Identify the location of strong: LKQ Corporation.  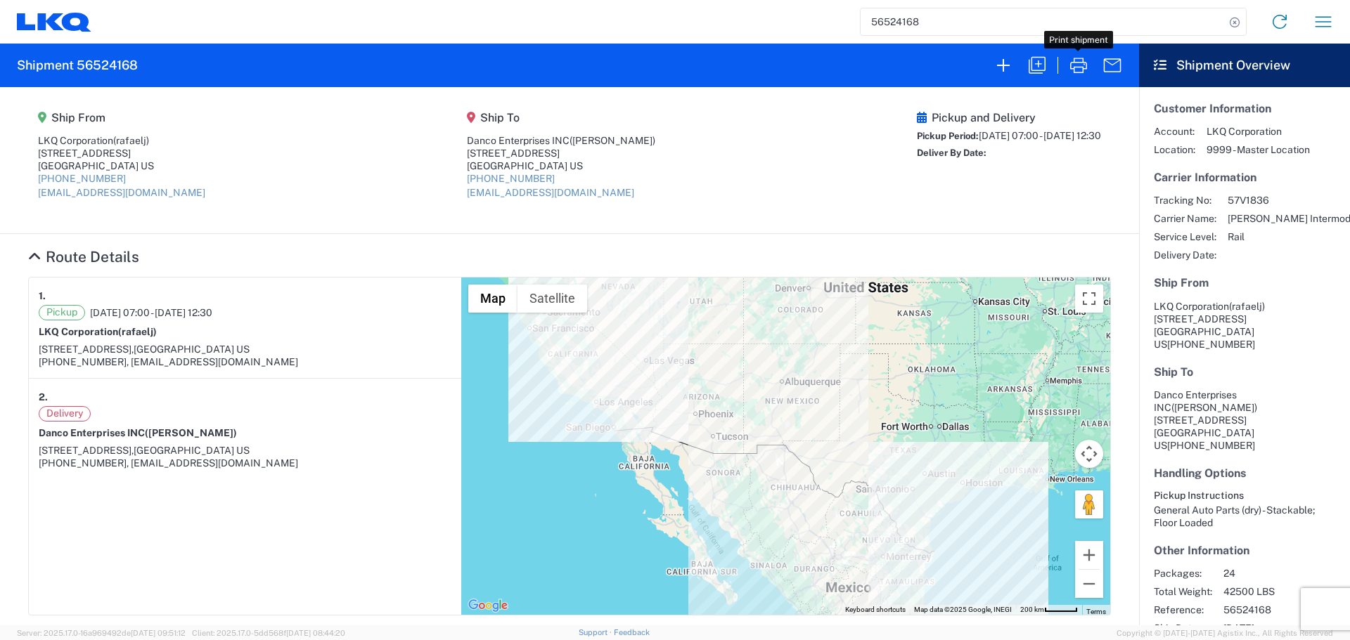
(98, 332).